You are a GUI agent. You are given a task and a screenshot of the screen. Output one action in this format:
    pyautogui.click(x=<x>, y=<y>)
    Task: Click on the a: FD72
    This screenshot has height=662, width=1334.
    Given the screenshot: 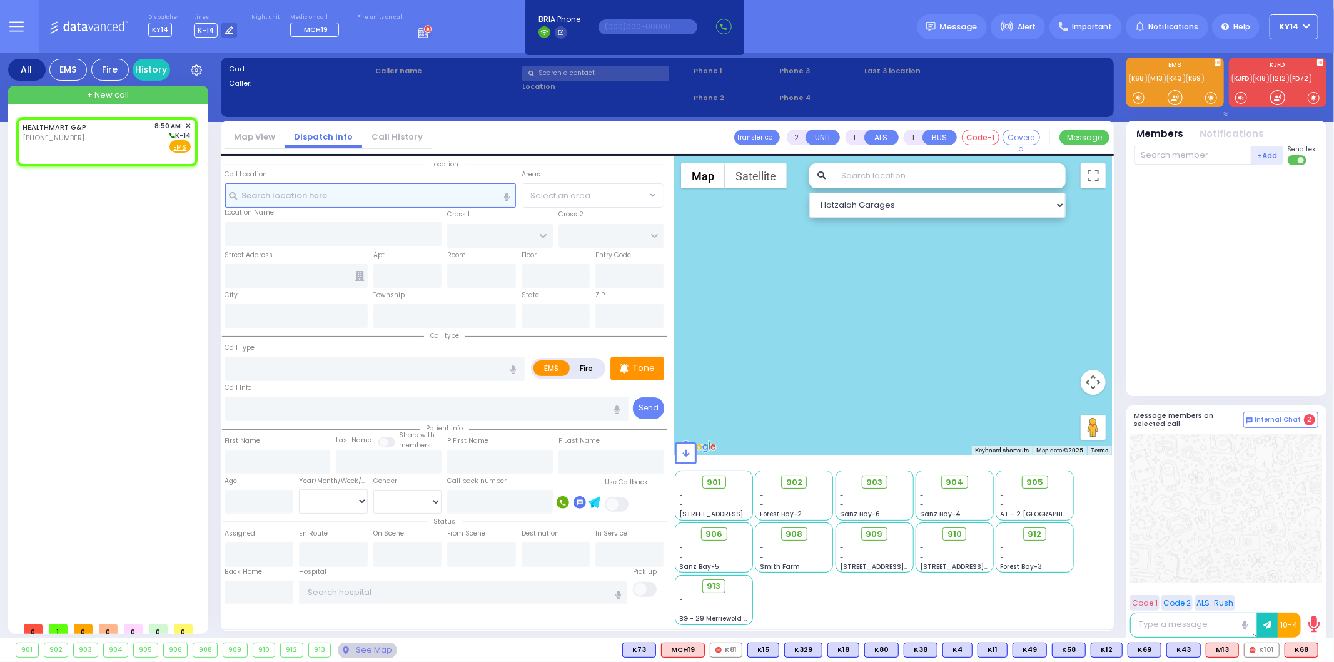 What is the action you would take?
    pyautogui.click(x=1301, y=78)
    